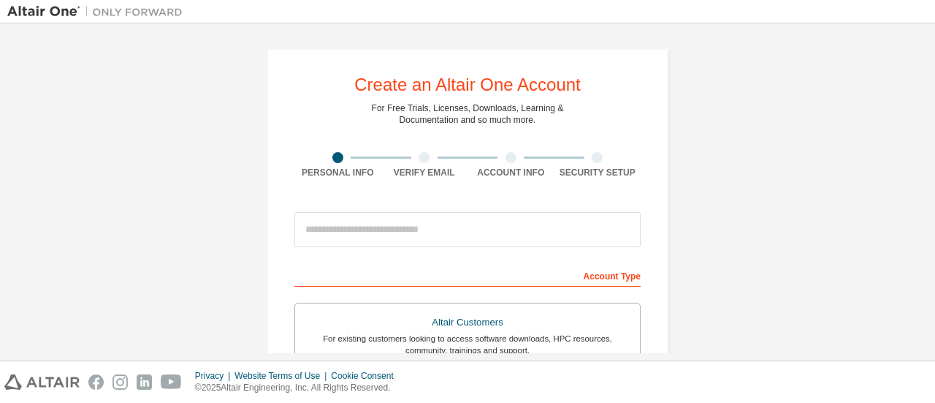  Describe the element at coordinates (424, 172) in the screenshot. I see `div: Verify Email` at that location.